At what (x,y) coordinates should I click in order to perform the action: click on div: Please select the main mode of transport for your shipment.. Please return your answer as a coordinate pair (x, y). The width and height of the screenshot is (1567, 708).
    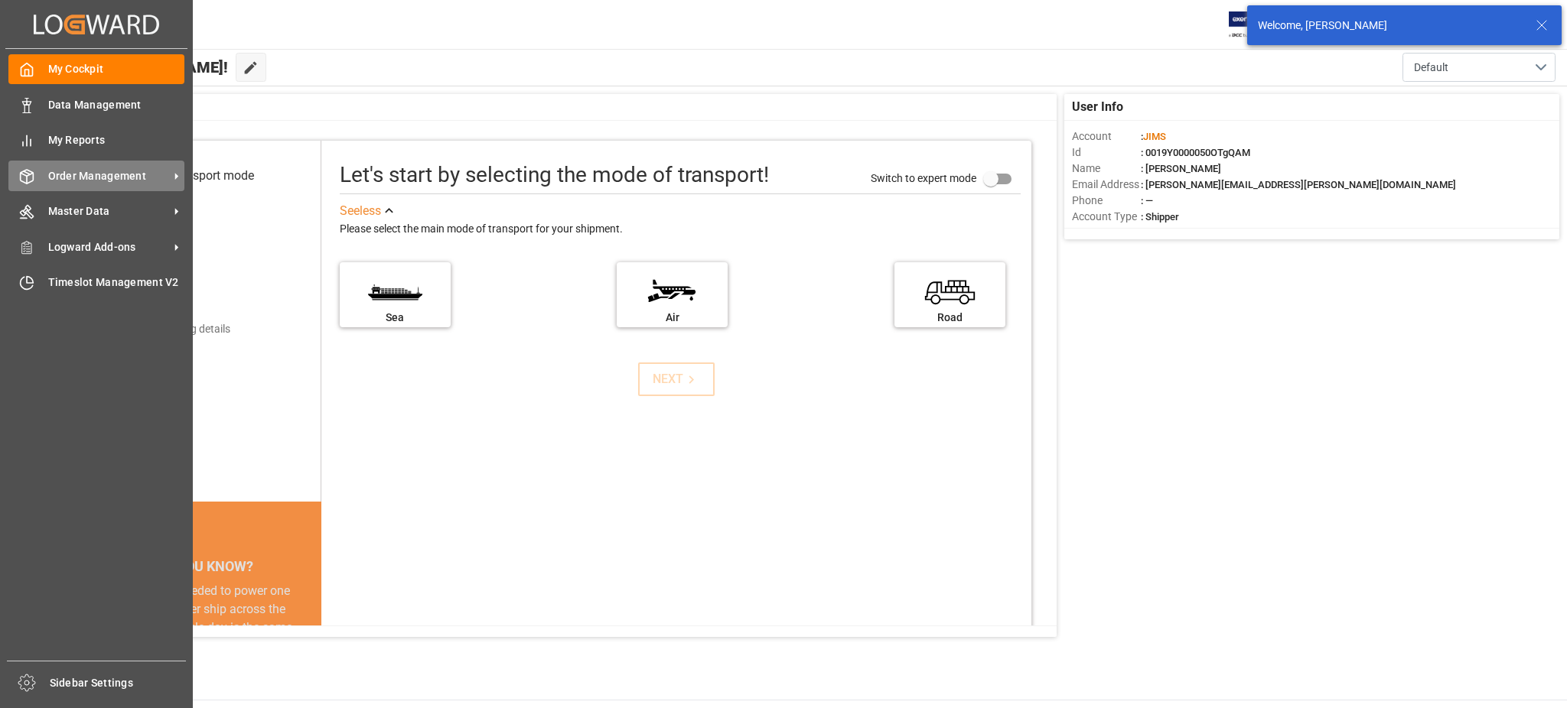
    Looking at the image, I should click on (680, 229).